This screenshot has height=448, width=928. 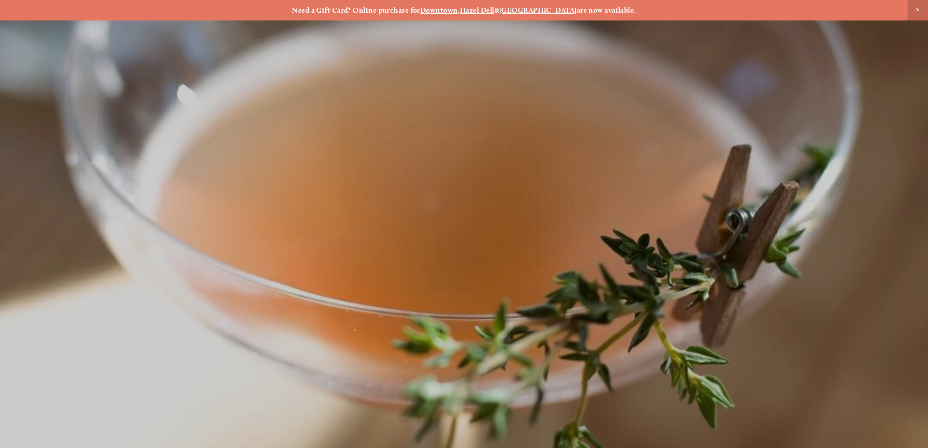 What do you see at coordinates (606, 10) in the screenshot?
I see `strong: are now available.` at bounding box center [606, 10].